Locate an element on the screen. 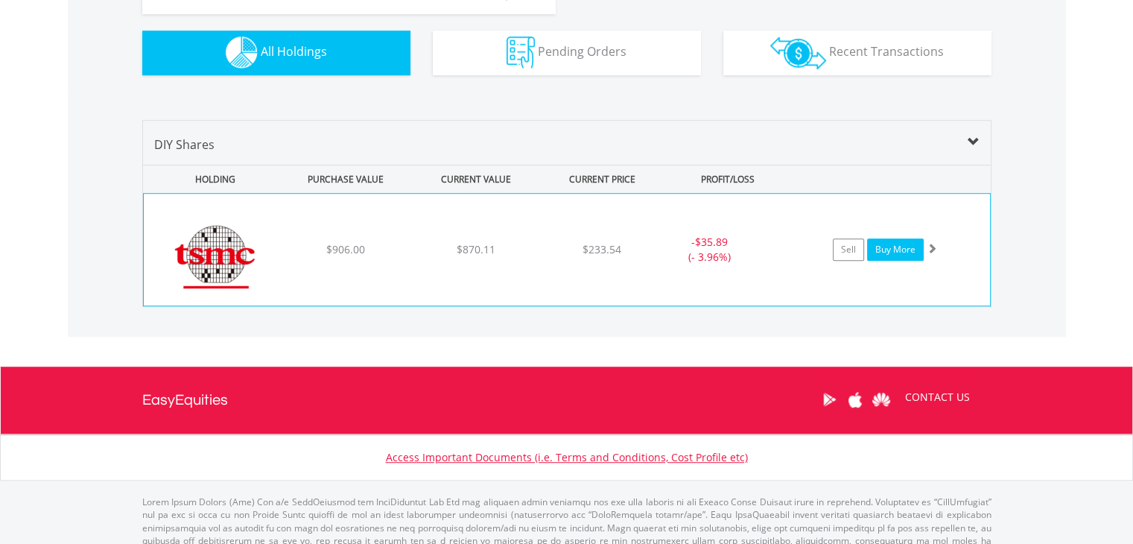  span: Recent Transactions is located at coordinates (887, 51).